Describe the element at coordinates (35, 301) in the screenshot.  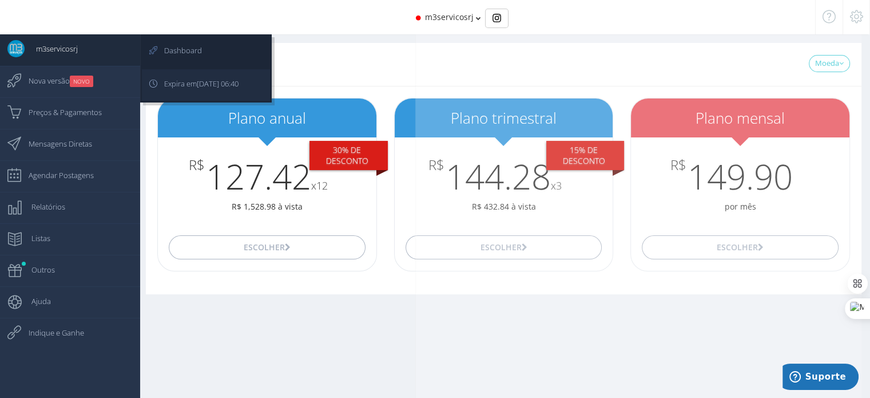
I see `span: Ajuda` at that location.